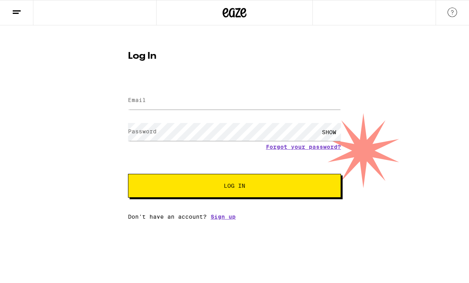  What do you see at coordinates (223, 217) in the screenshot?
I see `a: Sign up` at bounding box center [223, 217].